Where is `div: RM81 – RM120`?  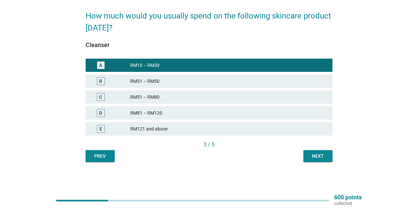 div: RM81 – RM120 is located at coordinates (229, 113).